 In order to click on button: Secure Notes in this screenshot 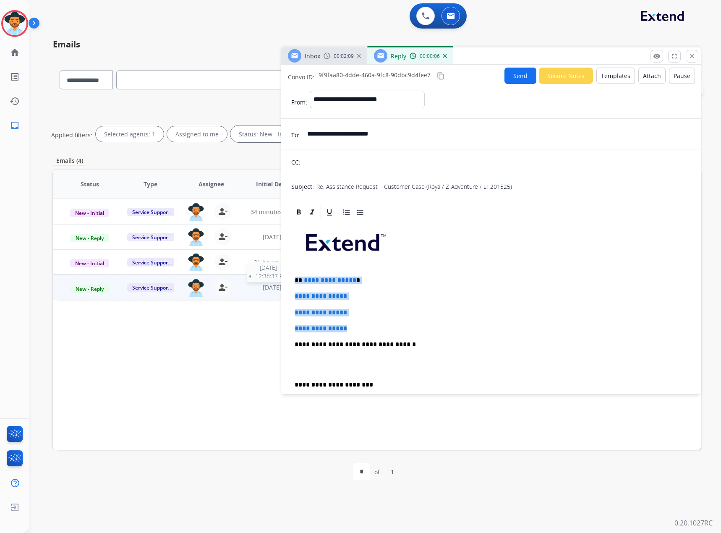, I will do `click(566, 76)`.